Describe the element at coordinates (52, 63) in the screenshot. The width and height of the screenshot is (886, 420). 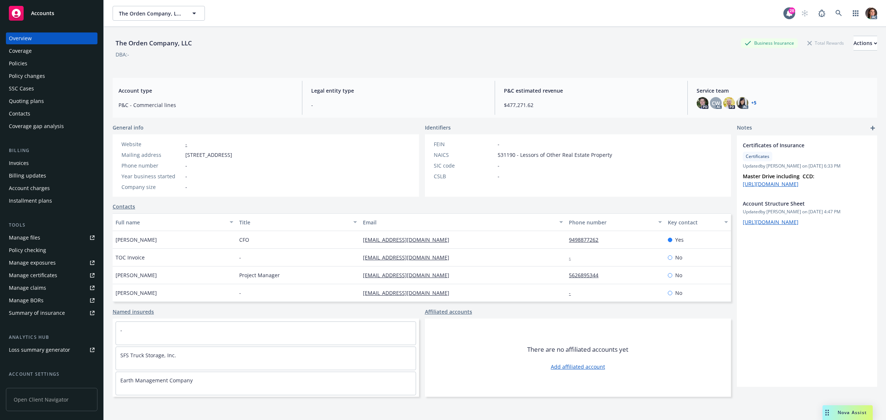
I see `a: Policies` at that location.